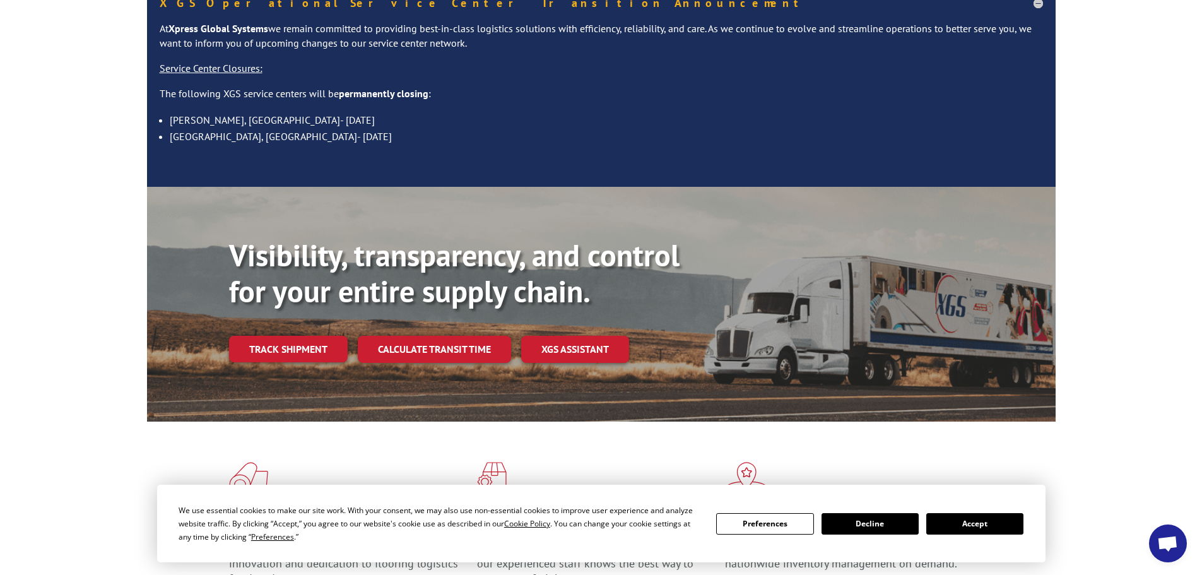  I want to click on span: Cookie Policy, so click(527, 523).